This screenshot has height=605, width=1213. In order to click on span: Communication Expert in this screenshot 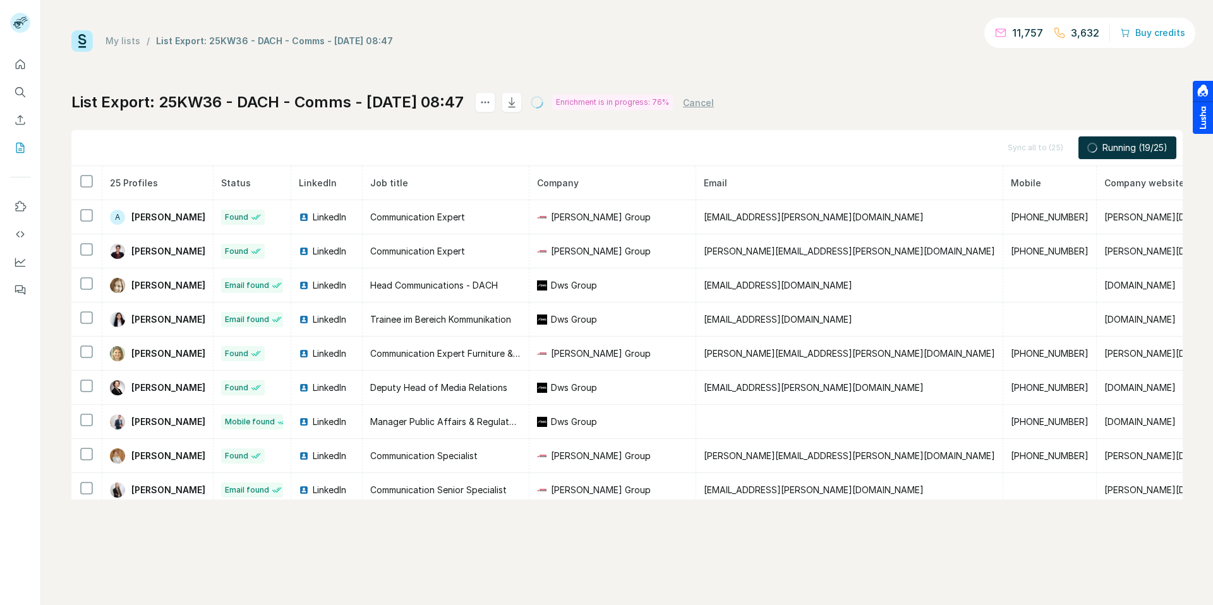, I will do `click(418, 217)`.